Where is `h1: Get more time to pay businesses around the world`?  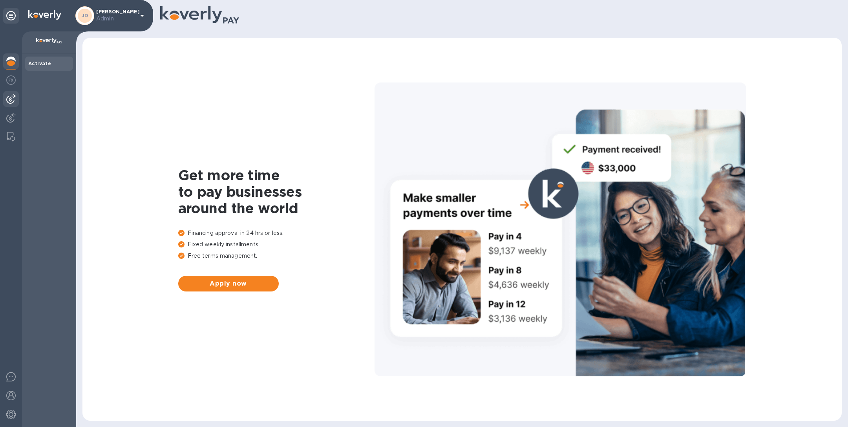 h1: Get more time to pay businesses around the world is located at coordinates (276, 192).